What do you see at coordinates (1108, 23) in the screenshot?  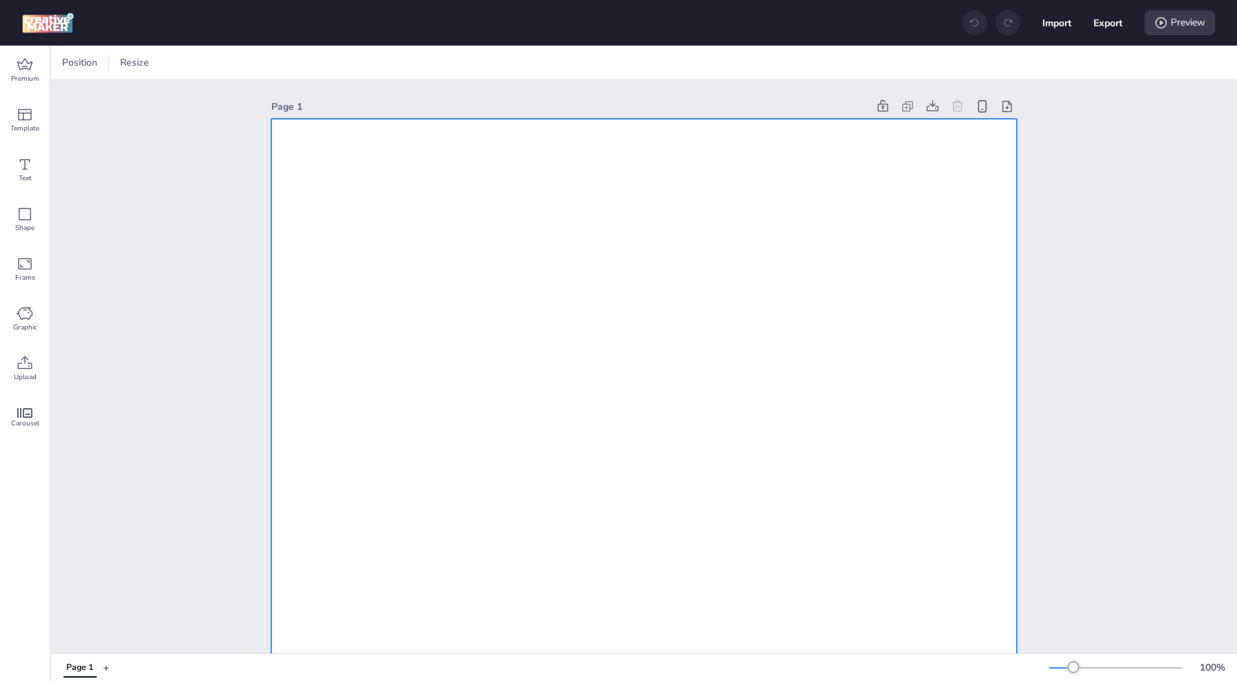 I see `button: Export` at bounding box center [1108, 23].